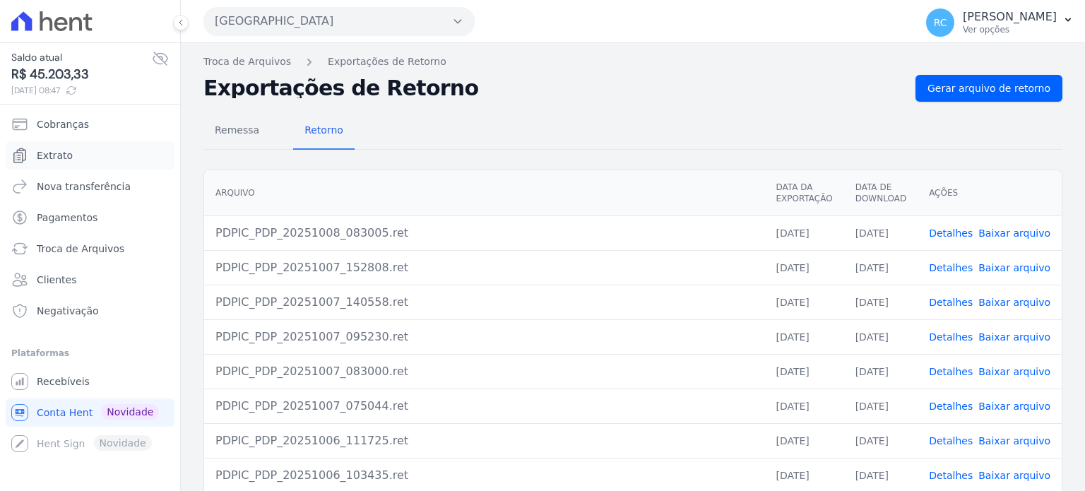  Describe the element at coordinates (81, 249) in the screenshot. I see `span: Troca de Arquivos` at that location.